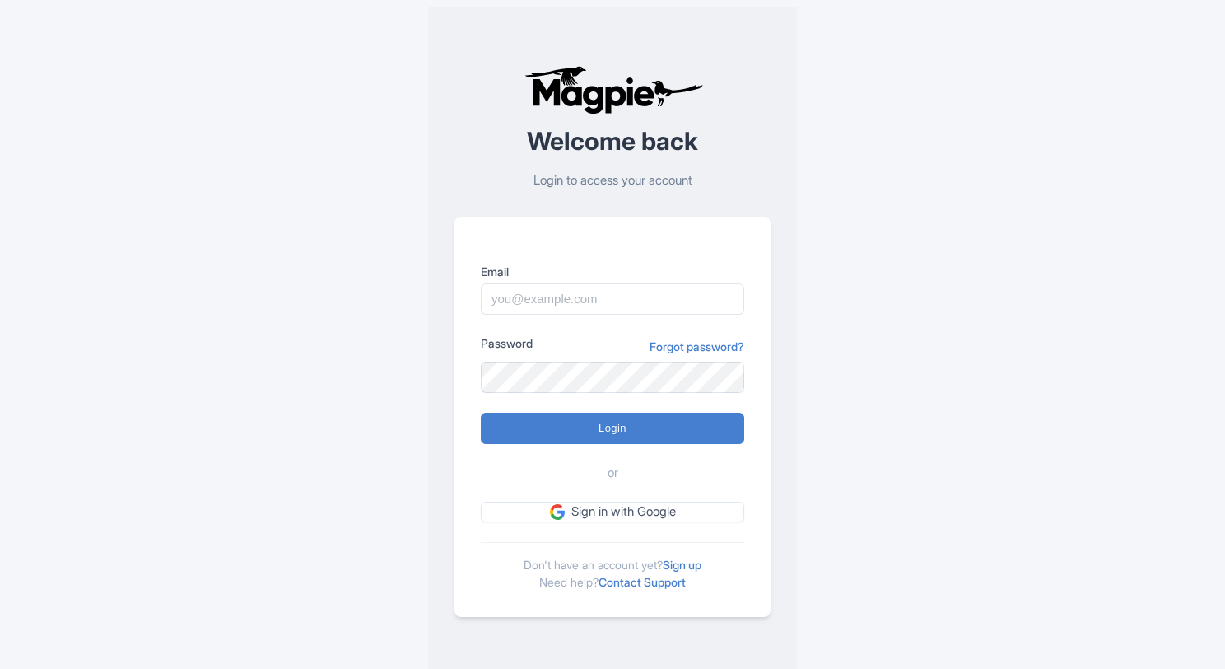 This screenshot has width=1225, height=669. I want to click on p: Login to access your account, so click(613, 180).